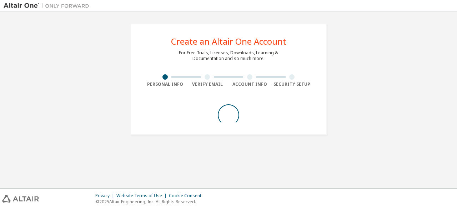  I want to click on div: Create an Altair One Account, so click(228, 41).